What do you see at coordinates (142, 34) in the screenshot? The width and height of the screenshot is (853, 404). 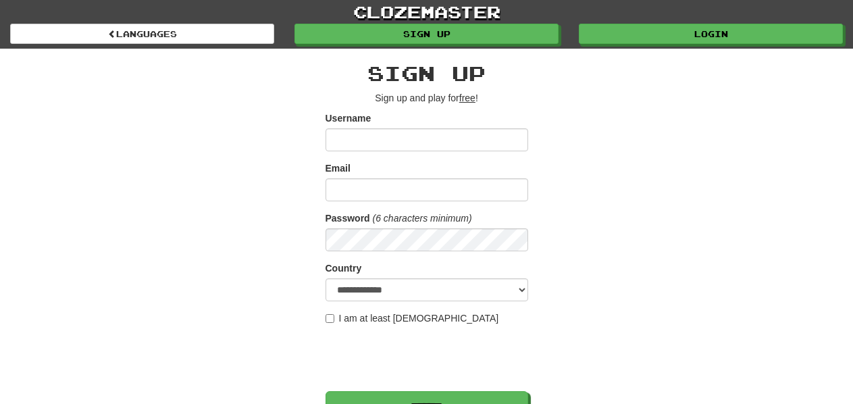 I see `a: Languages` at bounding box center [142, 34].